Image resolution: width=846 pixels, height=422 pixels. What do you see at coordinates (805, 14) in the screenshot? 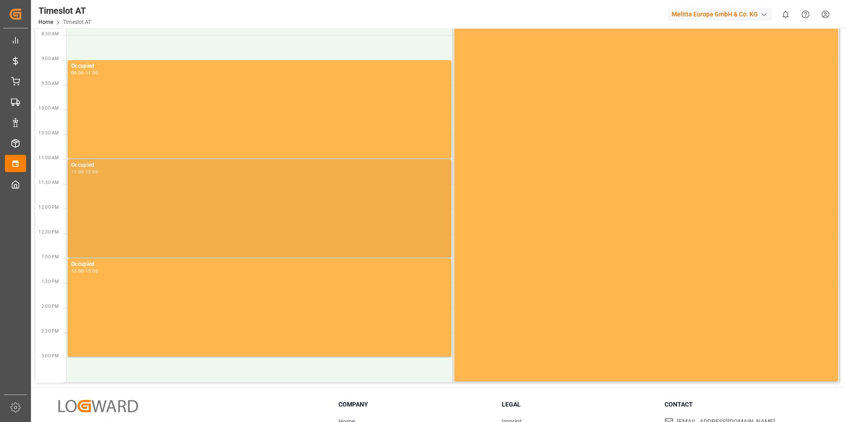
I see `button: Help Center` at bounding box center [805, 14].